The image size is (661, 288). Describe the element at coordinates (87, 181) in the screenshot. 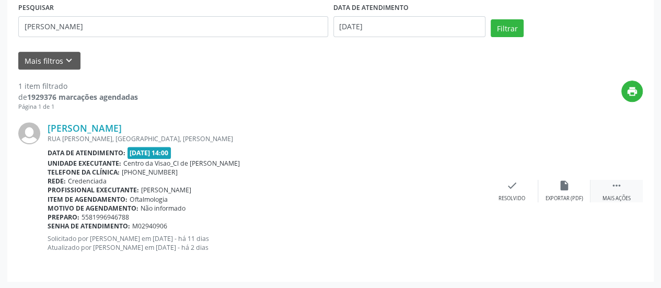

I see `span: Credenciada` at that location.